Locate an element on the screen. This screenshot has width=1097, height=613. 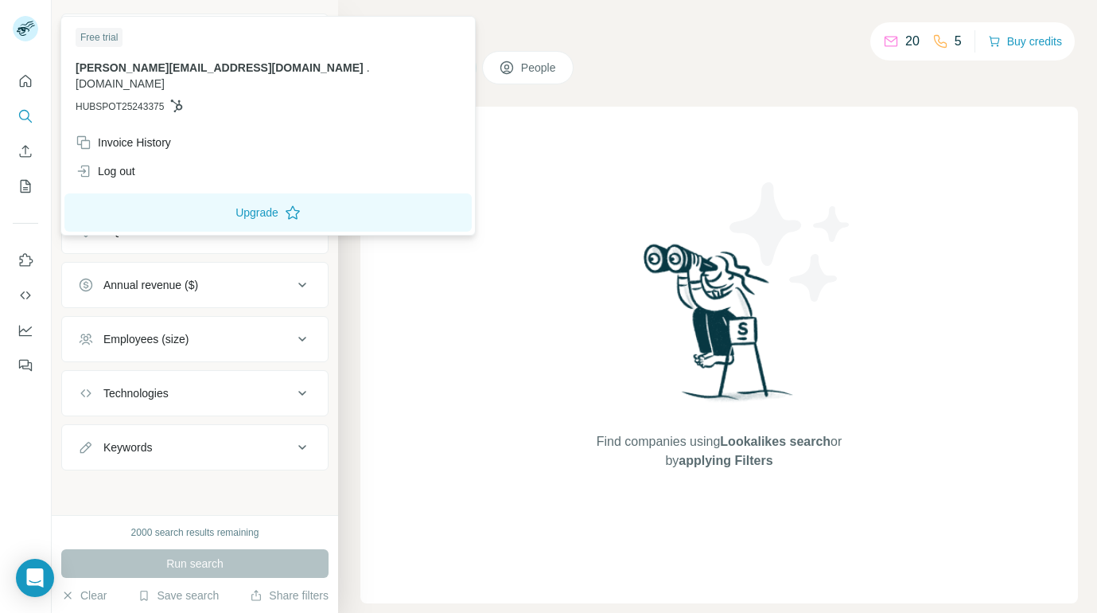
button: Use Surfe on LinkedIn is located at coordinates (25, 260).